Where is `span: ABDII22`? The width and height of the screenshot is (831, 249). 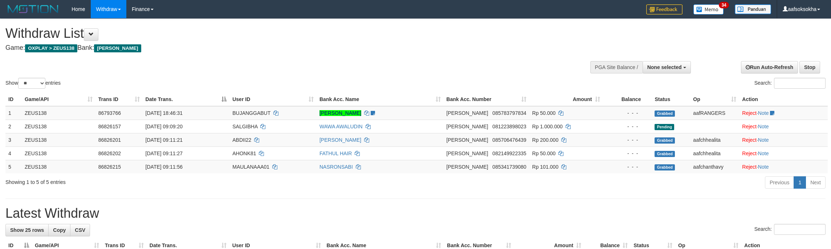
span: ABDII22 is located at coordinates (242, 140).